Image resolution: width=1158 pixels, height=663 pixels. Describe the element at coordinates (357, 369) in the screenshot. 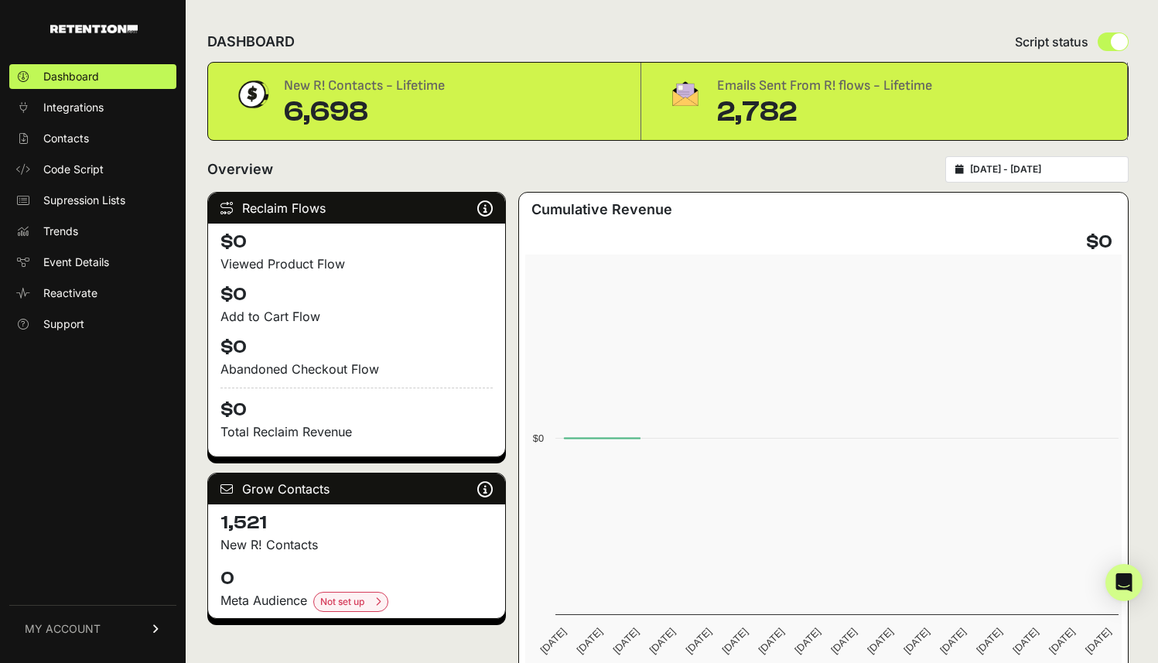

I see `div: Abandoned Checkout Flow` at that location.